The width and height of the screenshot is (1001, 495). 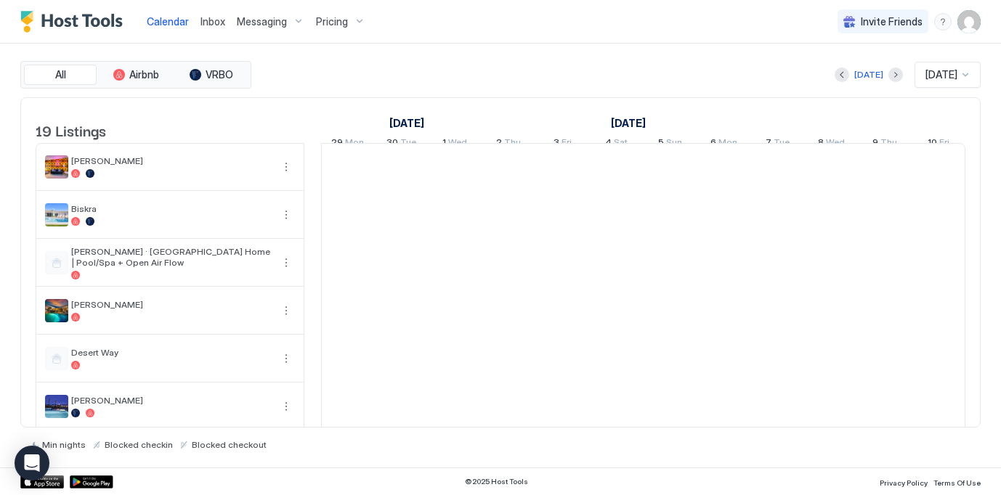 I want to click on a: Privacy Policy, so click(x=903, y=481).